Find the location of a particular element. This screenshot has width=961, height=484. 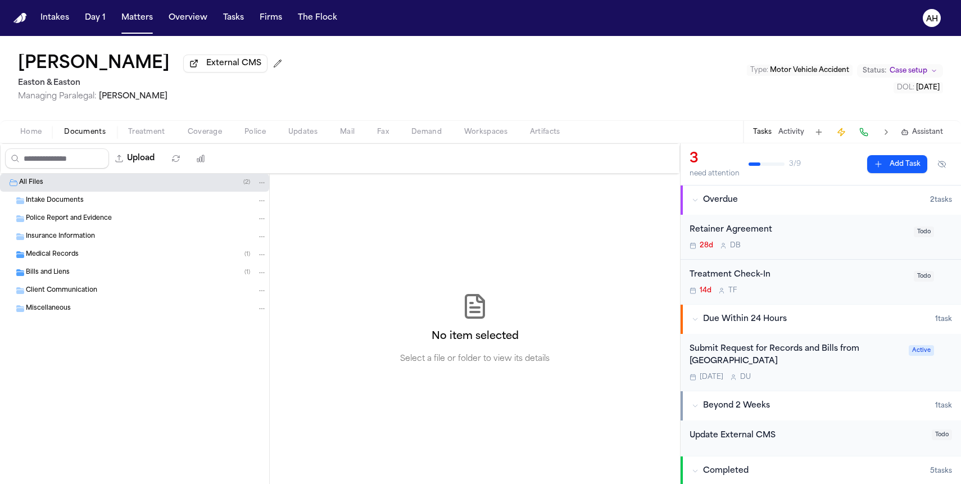

p: Select a file or folder to view its details is located at coordinates (475, 359).